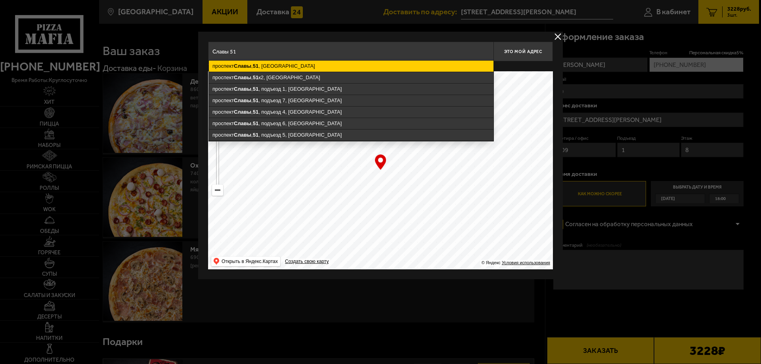  I want to click on p: Укажите дом на карте или в поле ввода, so click(264, 67).